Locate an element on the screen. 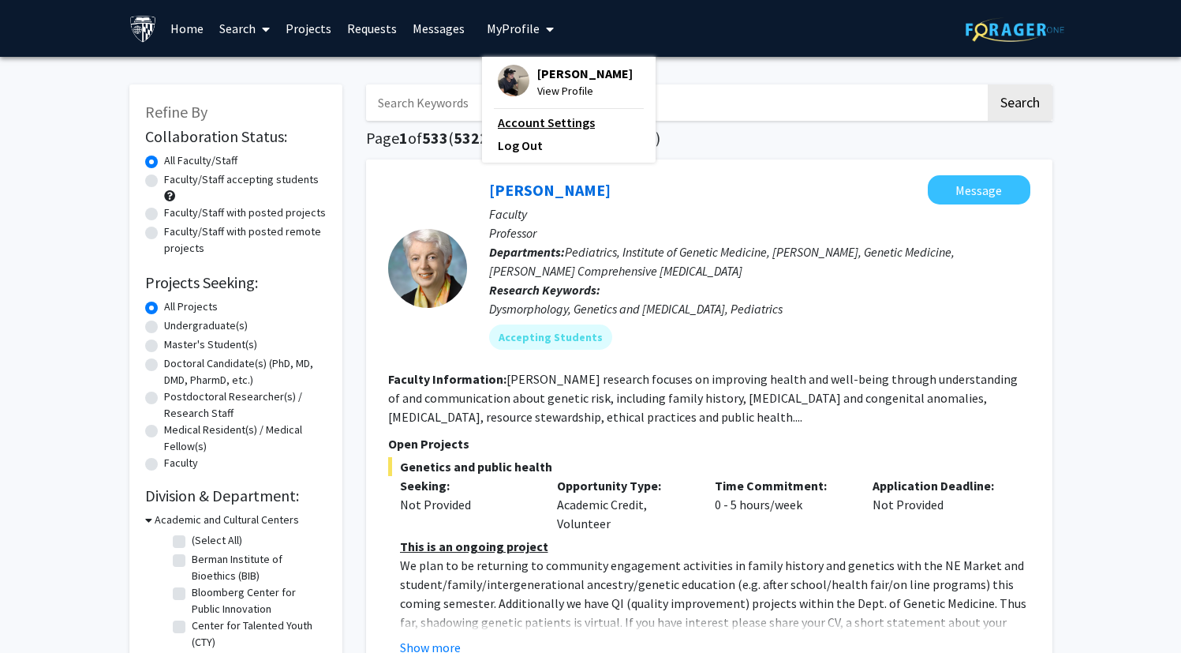 The width and height of the screenshot is (1181, 653). p: Professor is located at coordinates (760, 233).